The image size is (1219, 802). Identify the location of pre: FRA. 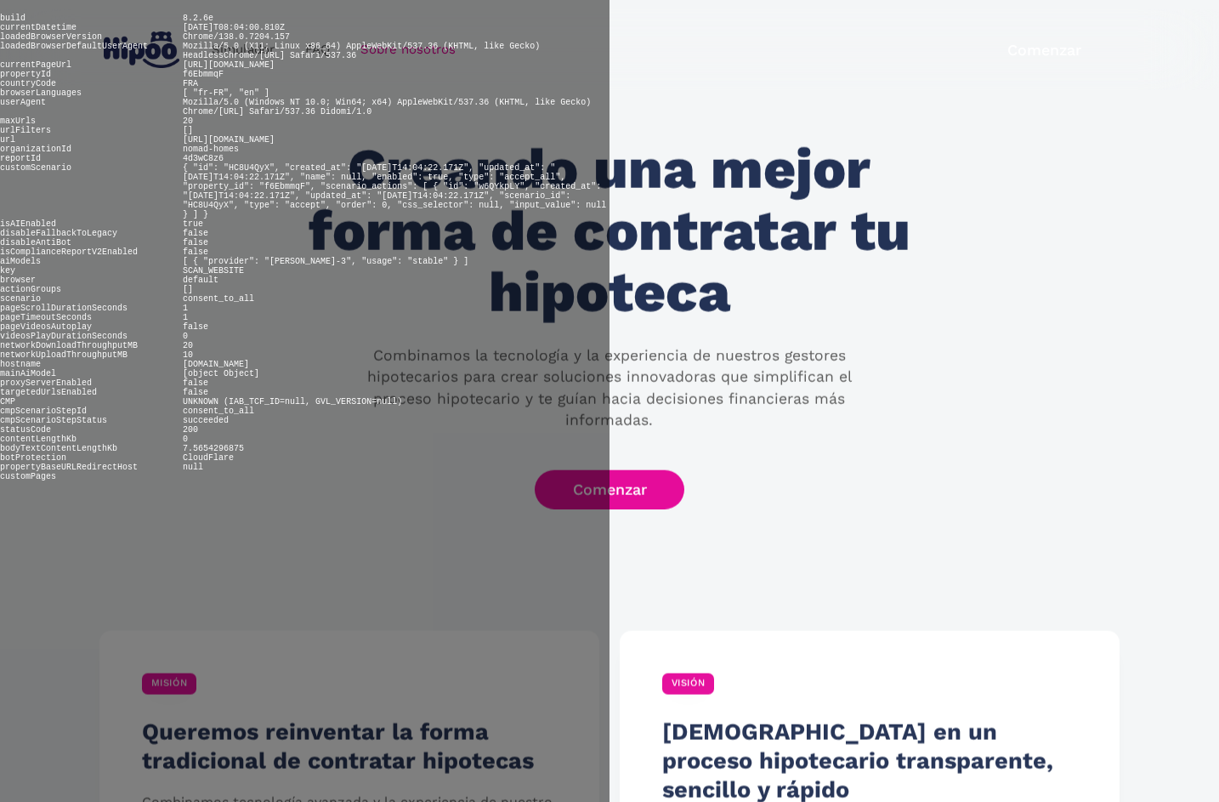
(190, 83).